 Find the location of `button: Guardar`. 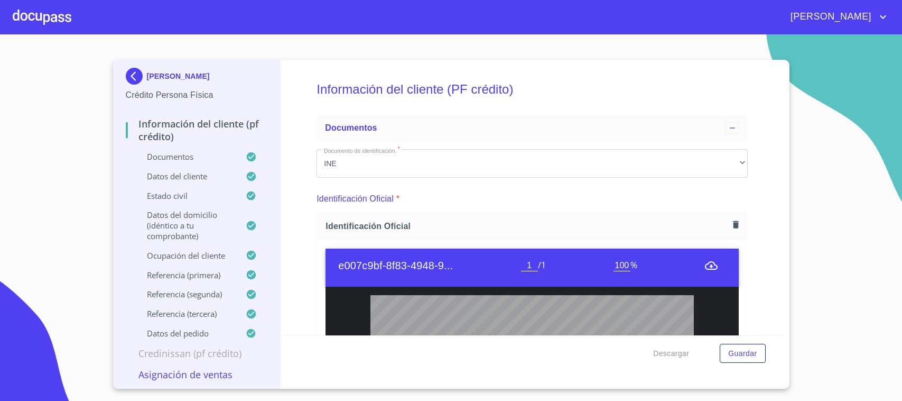

button: Guardar is located at coordinates (742, 353).